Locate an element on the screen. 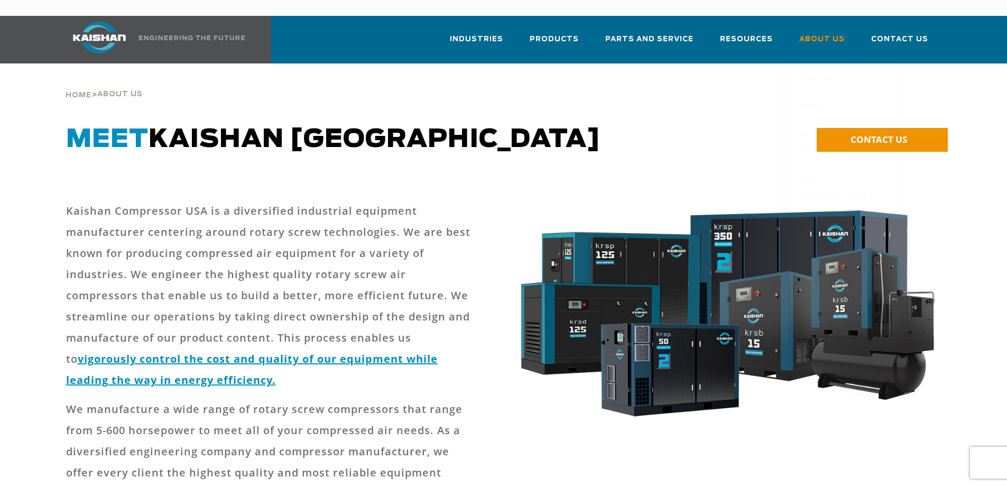 The height and width of the screenshot is (486, 1007). a: Resources is located at coordinates (746, 43).